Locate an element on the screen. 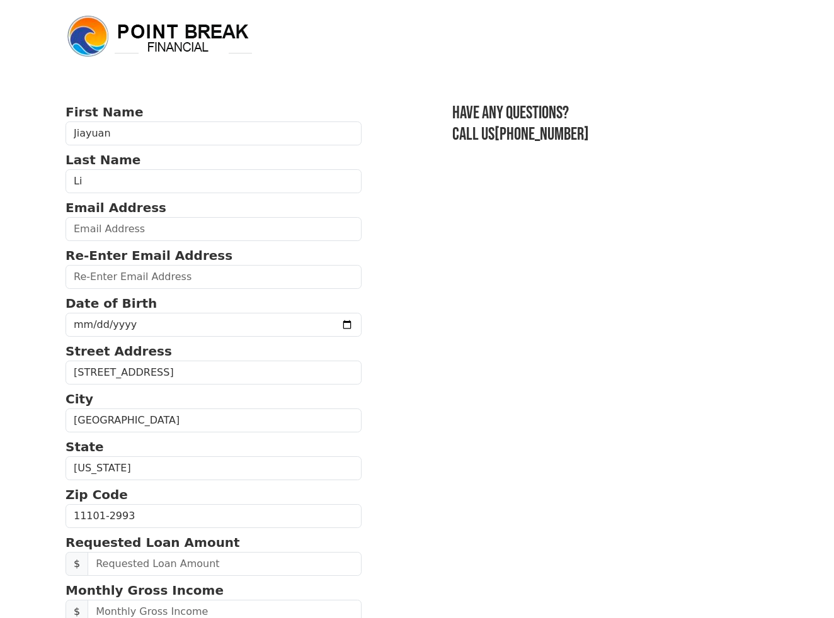 This screenshot has width=834, height=618. input: Last Name is located at coordinates (213, 181).